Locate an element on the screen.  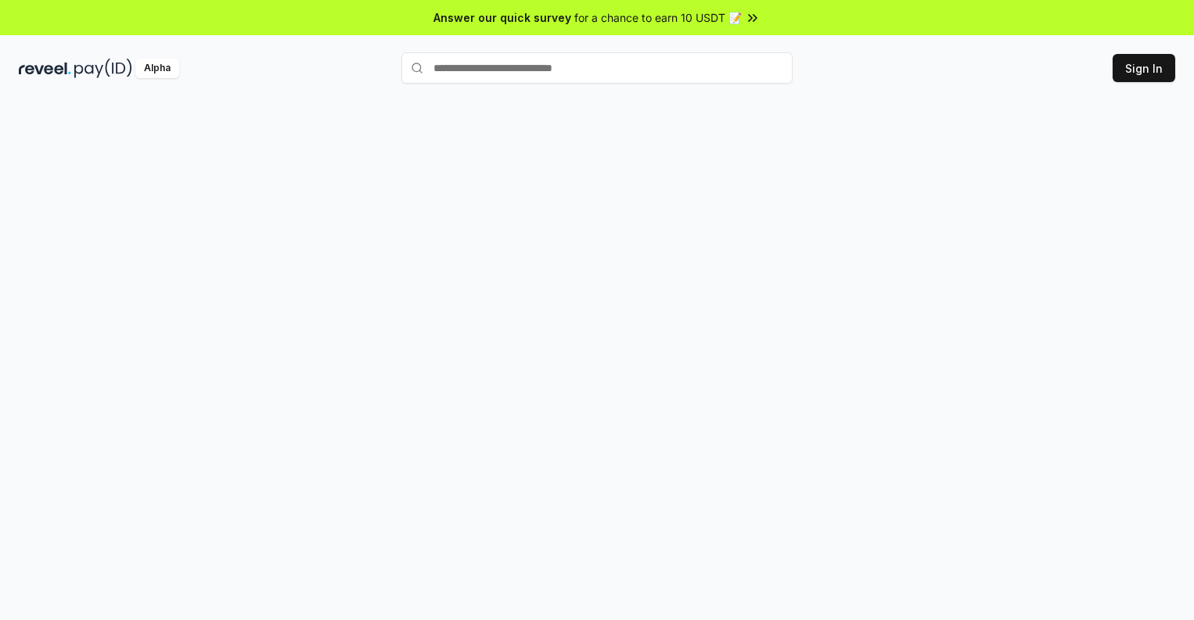
img: pay_id is located at coordinates (103, 68).